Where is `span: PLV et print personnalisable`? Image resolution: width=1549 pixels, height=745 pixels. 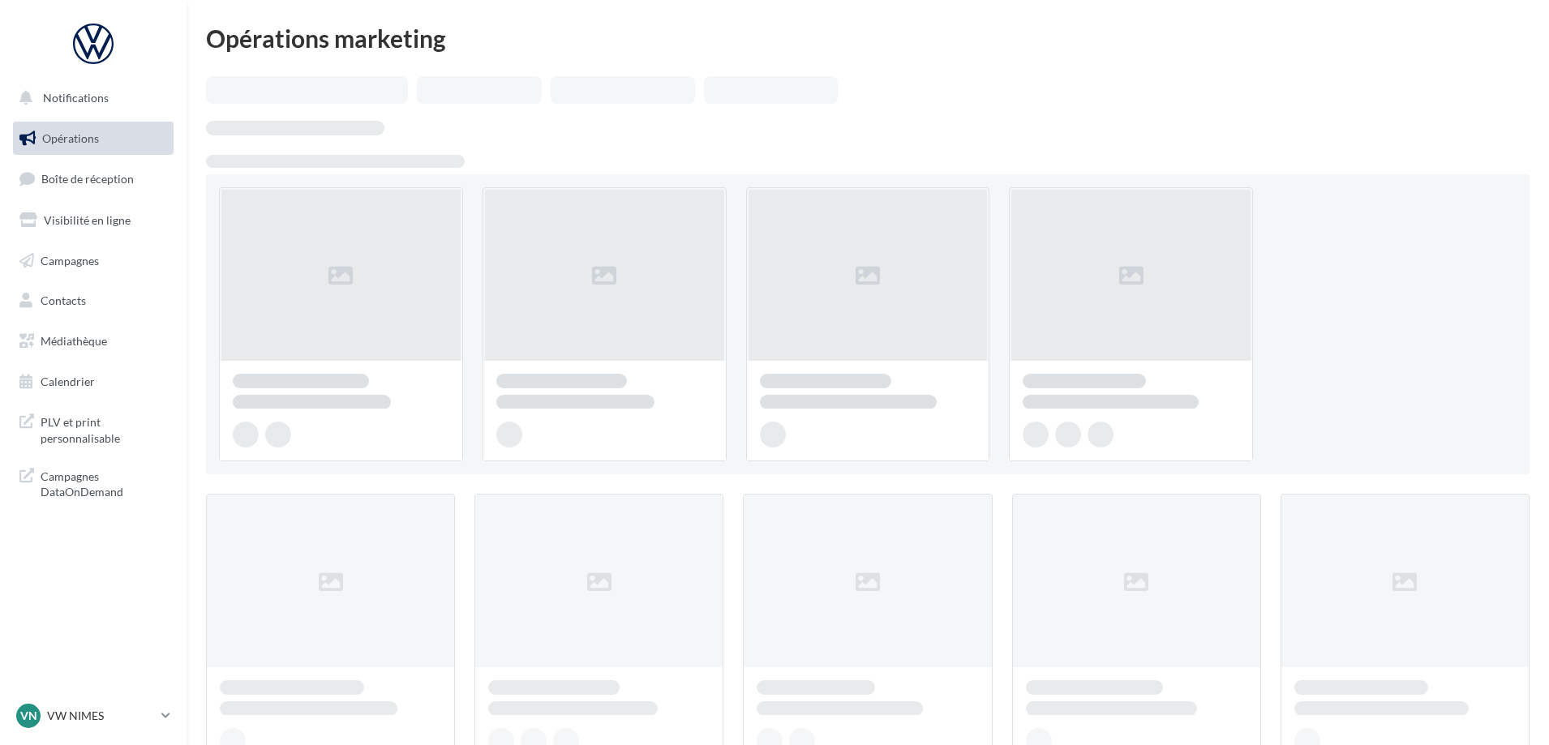 span: PLV et print personnalisable is located at coordinates (104, 428).